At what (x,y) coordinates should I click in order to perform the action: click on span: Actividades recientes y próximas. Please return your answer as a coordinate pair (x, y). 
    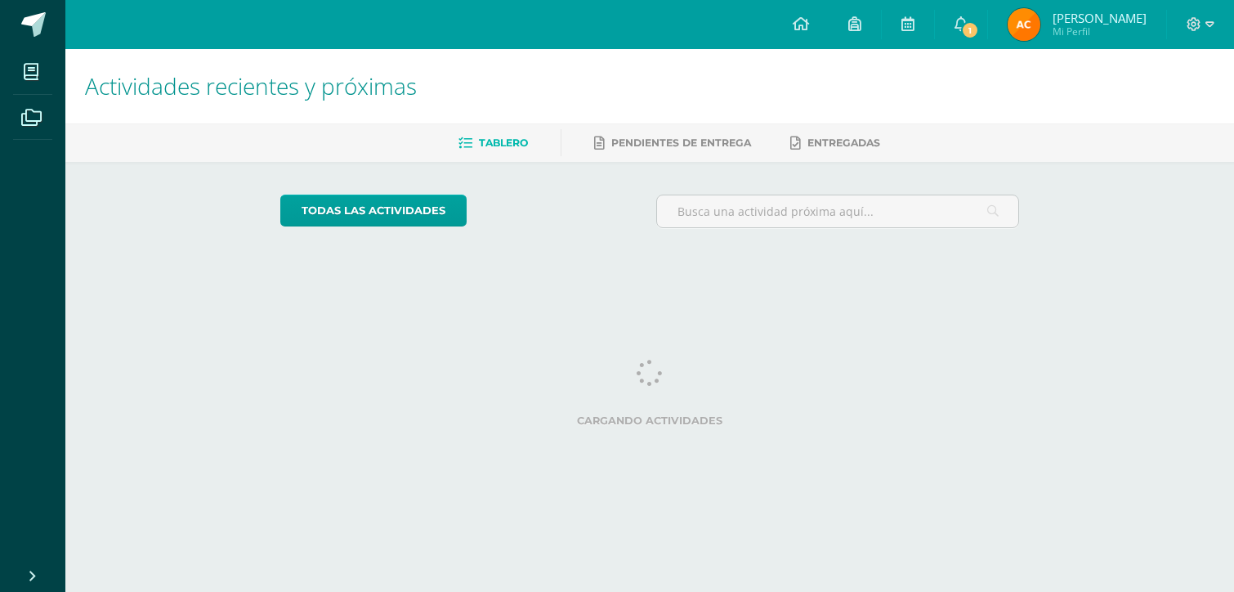
    Looking at the image, I should click on (251, 86).